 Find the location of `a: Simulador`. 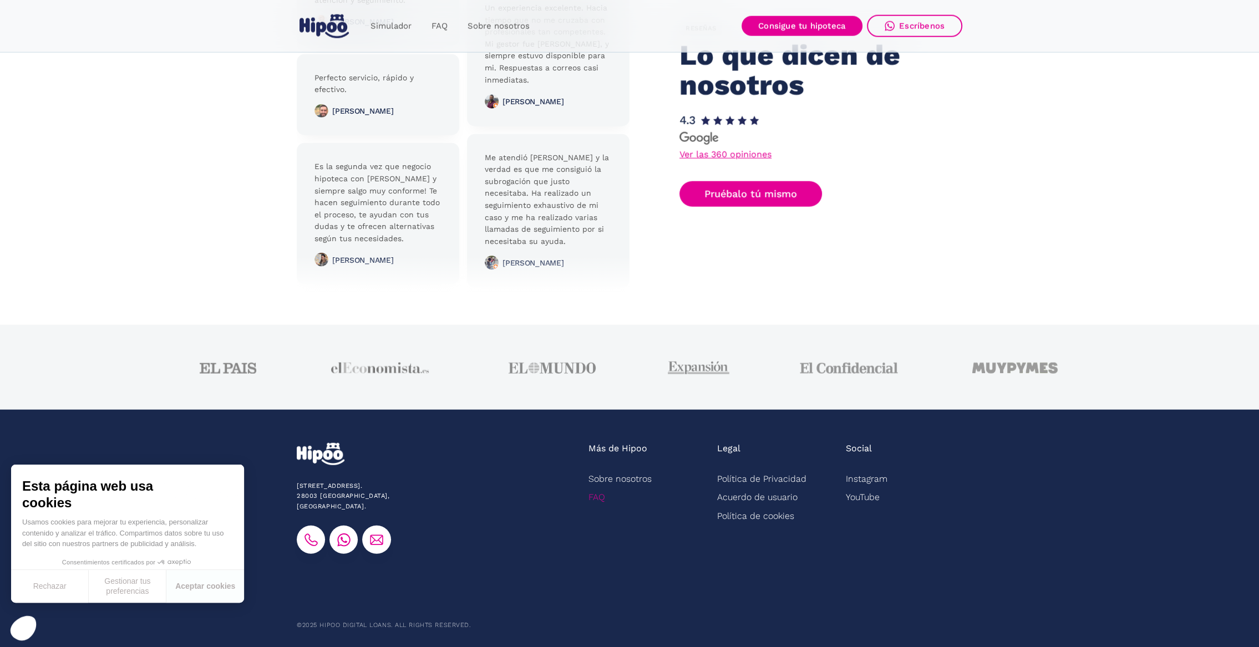

a: Simulador is located at coordinates (391, 26).